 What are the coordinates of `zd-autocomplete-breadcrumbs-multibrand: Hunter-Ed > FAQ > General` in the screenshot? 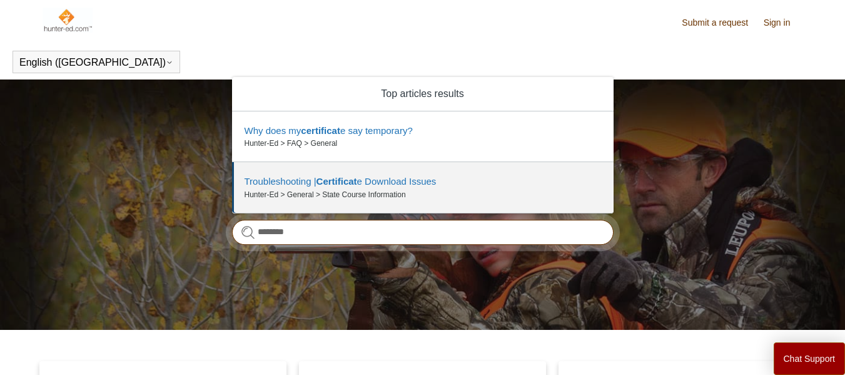 It's located at (423, 143).